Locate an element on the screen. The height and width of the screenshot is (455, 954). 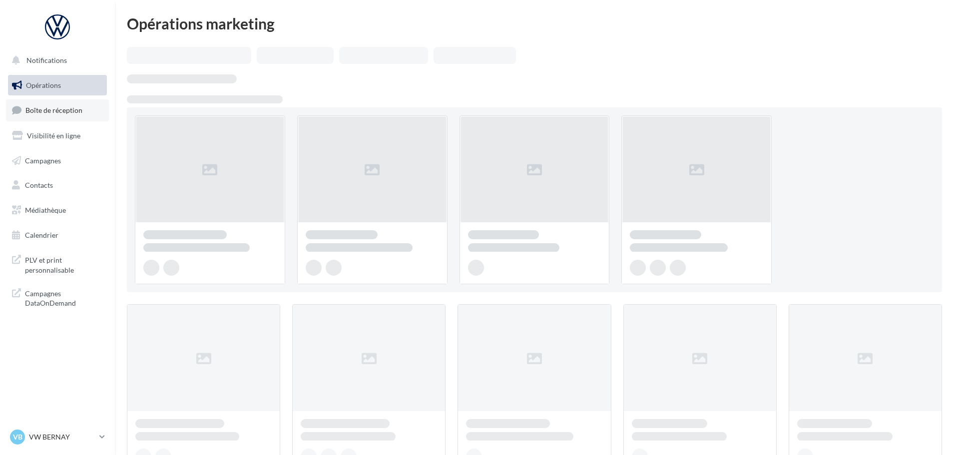
span: Campagnes DataOnDemand is located at coordinates (64, 297).